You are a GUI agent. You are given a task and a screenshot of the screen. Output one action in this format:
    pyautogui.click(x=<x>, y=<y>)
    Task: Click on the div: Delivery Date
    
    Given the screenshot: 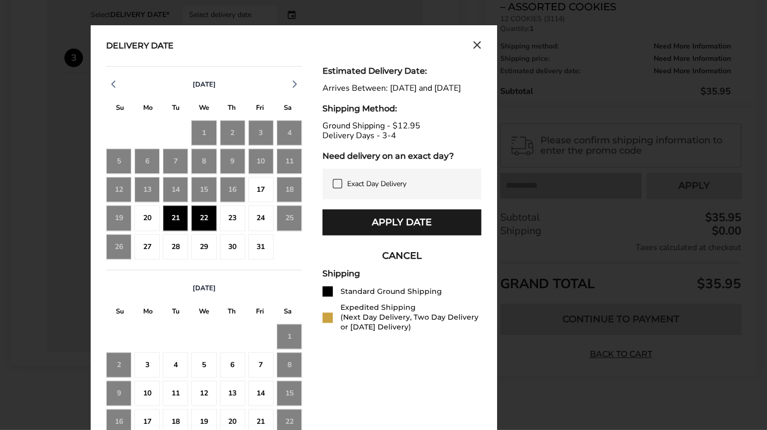 What is the action you would take?
    pyautogui.click(x=140, y=46)
    